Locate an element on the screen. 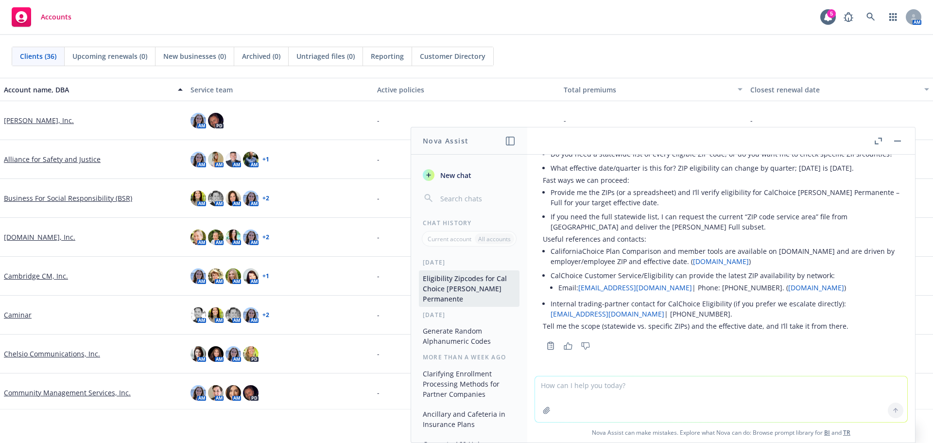 This screenshot has width=933, height=443. a: Chelsio Communications, Inc. is located at coordinates (52, 353).